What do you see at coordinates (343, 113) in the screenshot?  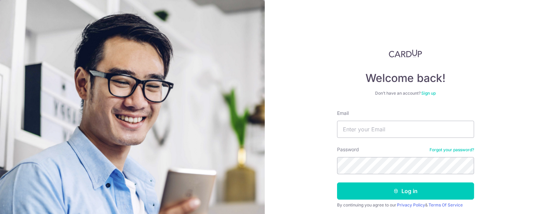 I see `label: Email` at bounding box center [343, 113].